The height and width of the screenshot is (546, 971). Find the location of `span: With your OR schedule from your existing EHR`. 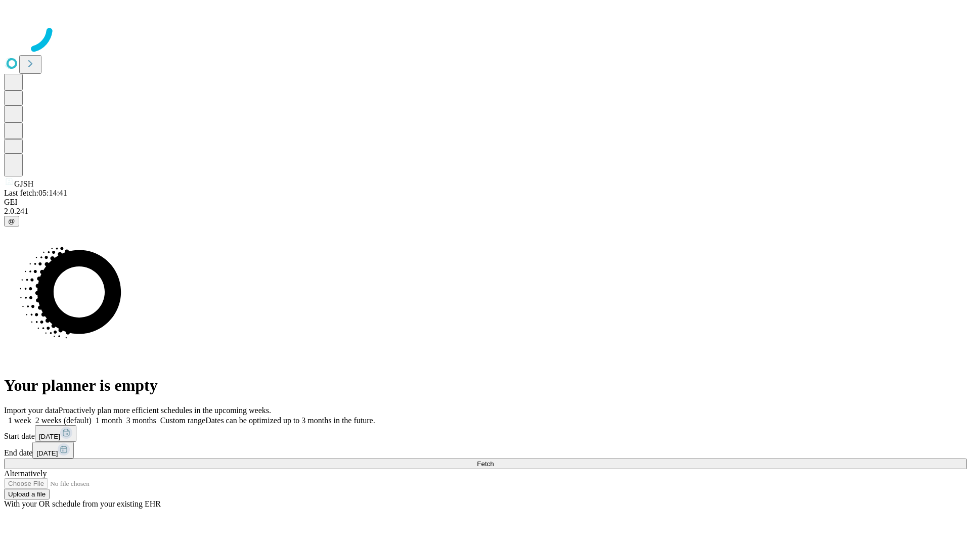

span: With your OR schedule from your existing EHR is located at coordinates (82, 504).